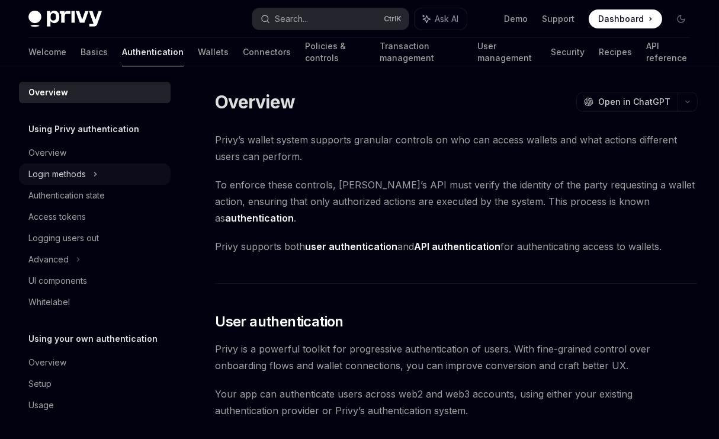  I want to click on div: Login methods, so click(57, 174).